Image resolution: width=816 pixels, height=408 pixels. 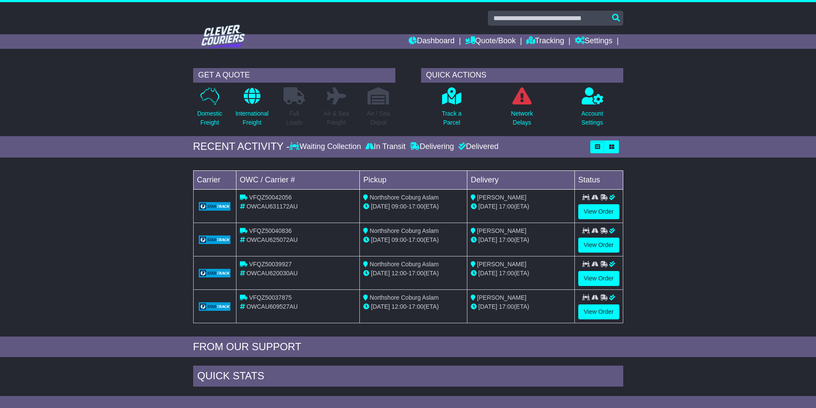 I want to click on p: Network Delays, so click(x=522, y=118).